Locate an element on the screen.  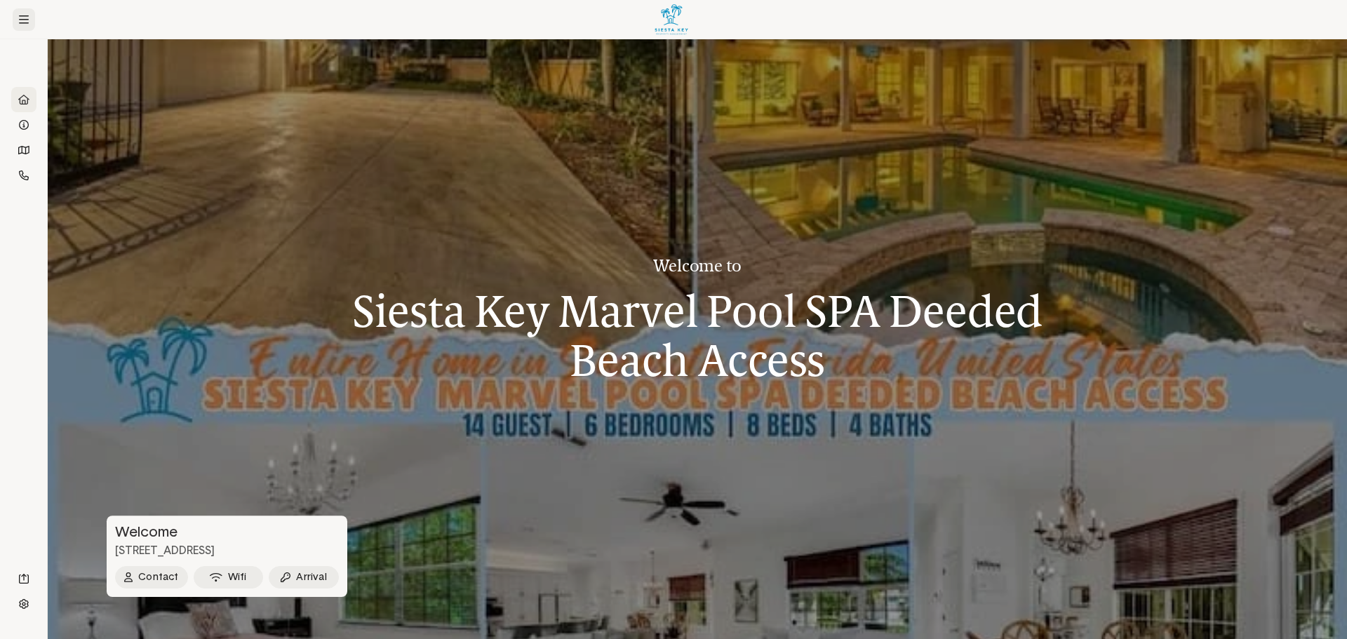
button: Contact is located at coordinates (152, 577).